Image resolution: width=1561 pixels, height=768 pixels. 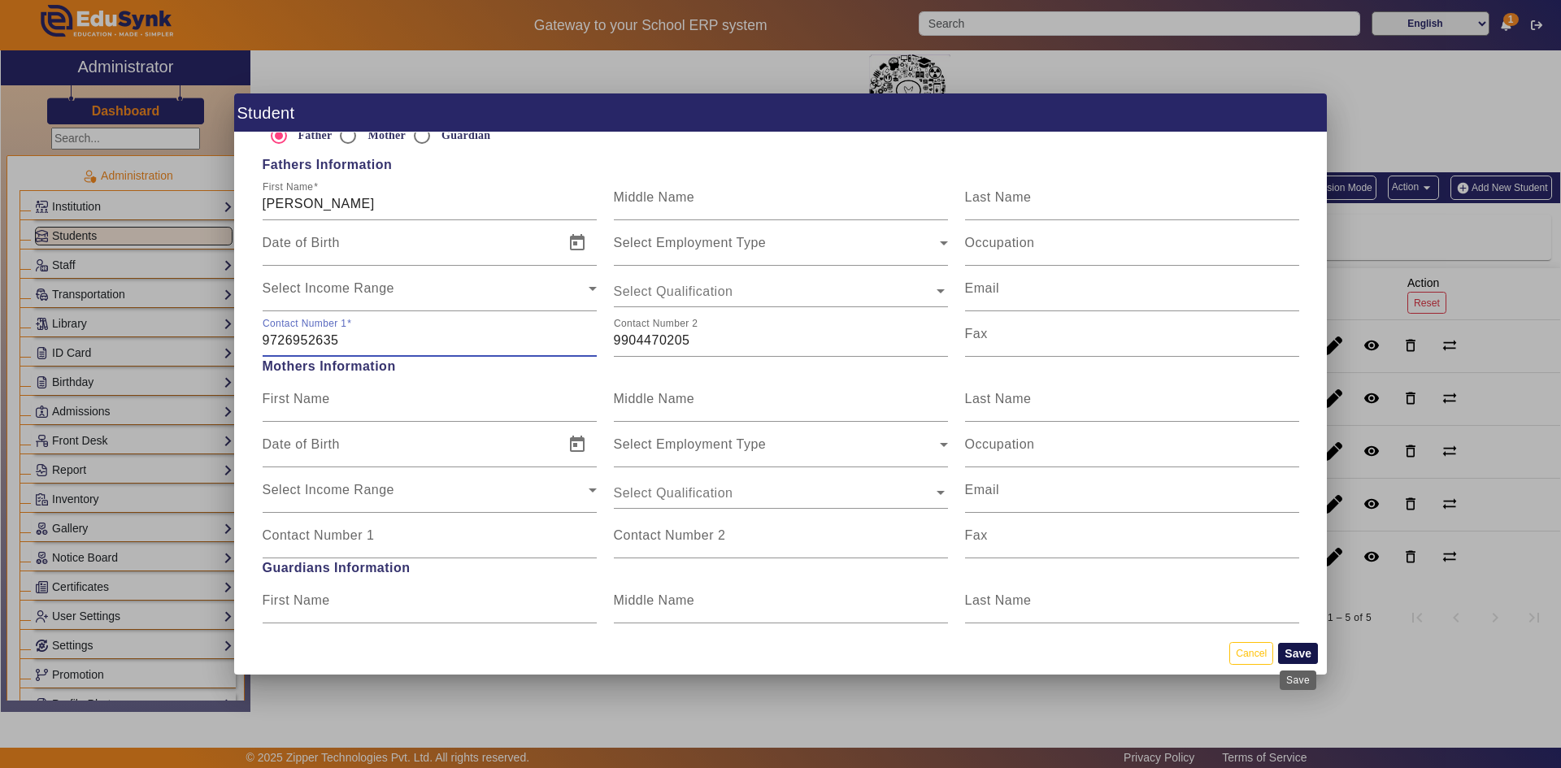 I want to click on span: Fathers Information, so click(x=780, y=165).